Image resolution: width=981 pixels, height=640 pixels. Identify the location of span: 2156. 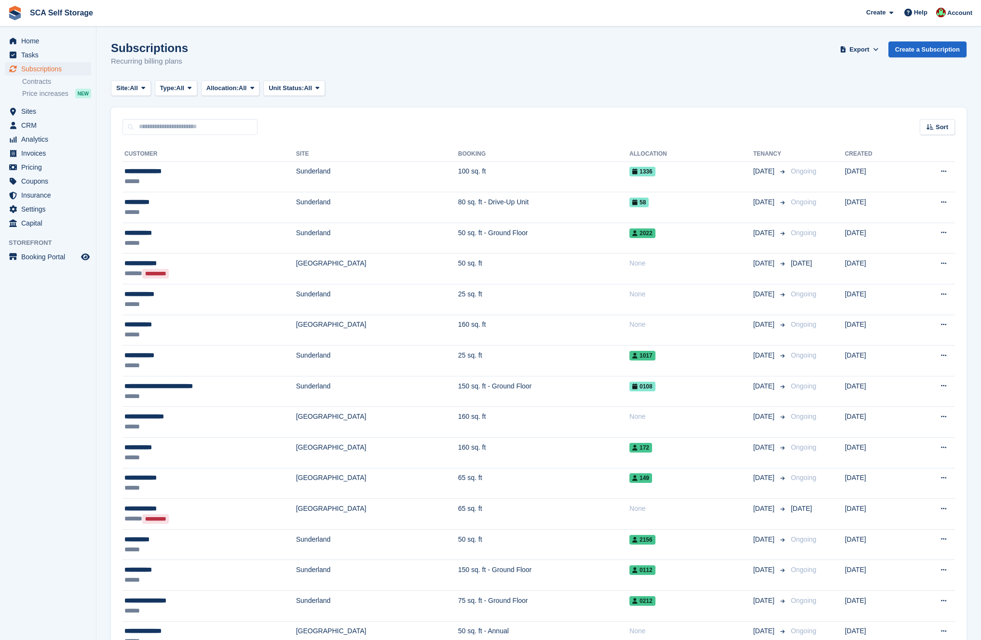
(642, 540).